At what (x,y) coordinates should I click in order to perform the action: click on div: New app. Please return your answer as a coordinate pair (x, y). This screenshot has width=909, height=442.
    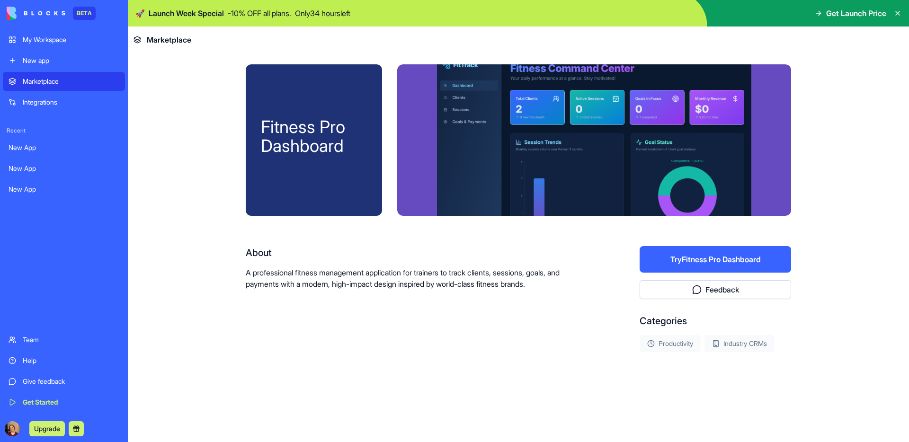
    Looking at the image, I should click on (71, 61).